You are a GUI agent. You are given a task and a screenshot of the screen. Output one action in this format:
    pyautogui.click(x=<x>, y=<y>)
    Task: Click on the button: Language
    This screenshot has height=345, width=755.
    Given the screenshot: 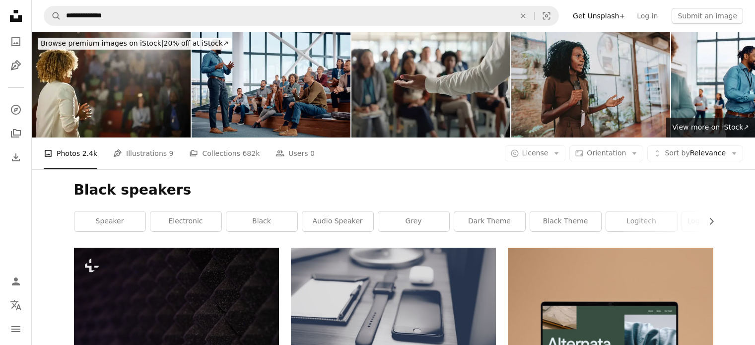 What is the action you would take?
    pyautogui.click(x=16, y=305)
    